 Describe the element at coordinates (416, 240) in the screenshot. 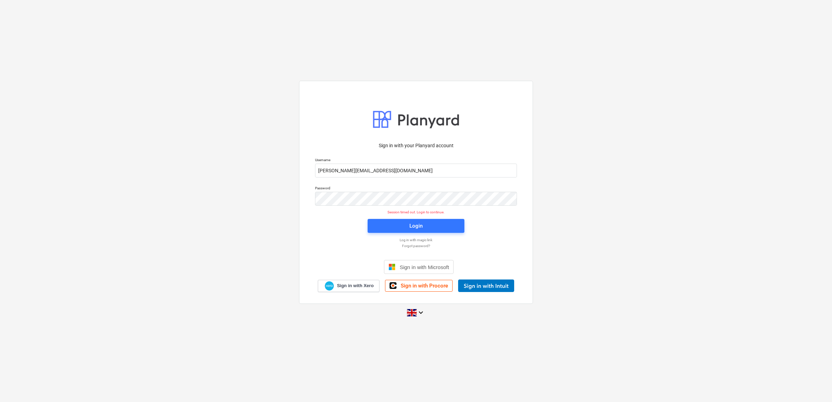

I see `p: Log in with magic link` at that location.